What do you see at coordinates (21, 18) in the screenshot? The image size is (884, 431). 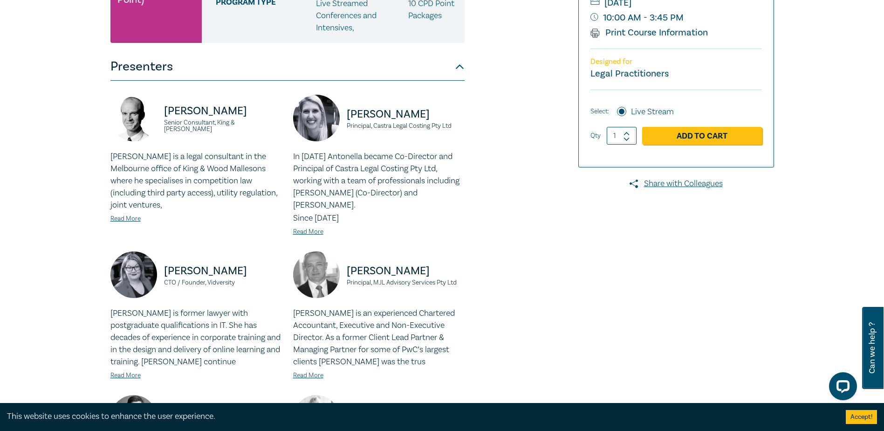 I see `button: Open LiveChat chat widget` at bounding box center [21, 18].